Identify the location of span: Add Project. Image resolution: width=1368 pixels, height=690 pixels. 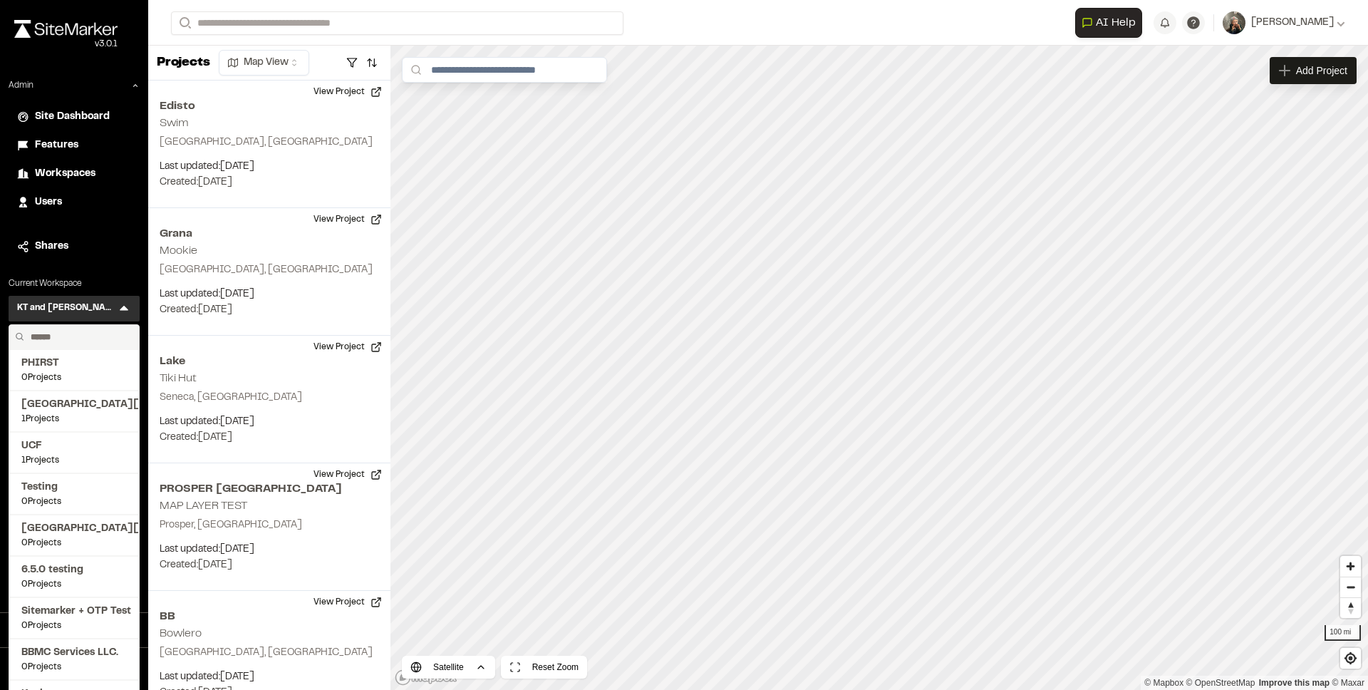
(1322, 71).